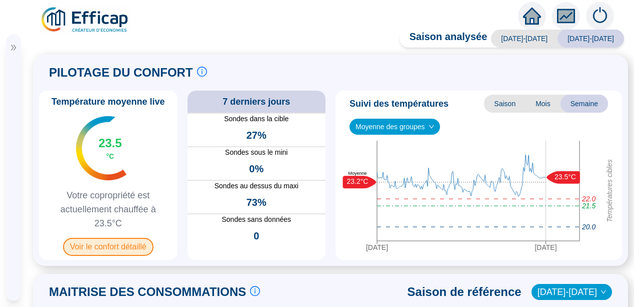  Describe the element at coordinates (257, 119) in the screenshot. I see `span: Sondes dans la cible` at that location.